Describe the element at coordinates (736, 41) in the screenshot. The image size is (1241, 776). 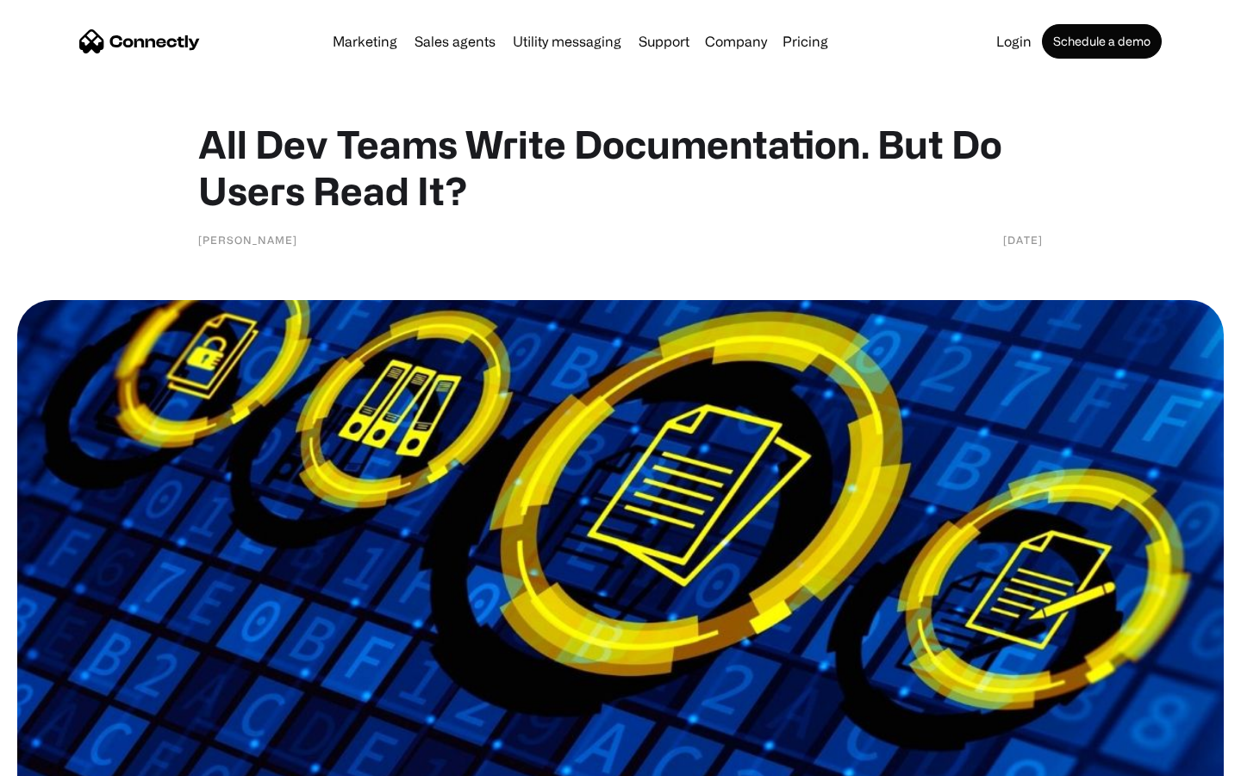
I see `div: Company` at that location.